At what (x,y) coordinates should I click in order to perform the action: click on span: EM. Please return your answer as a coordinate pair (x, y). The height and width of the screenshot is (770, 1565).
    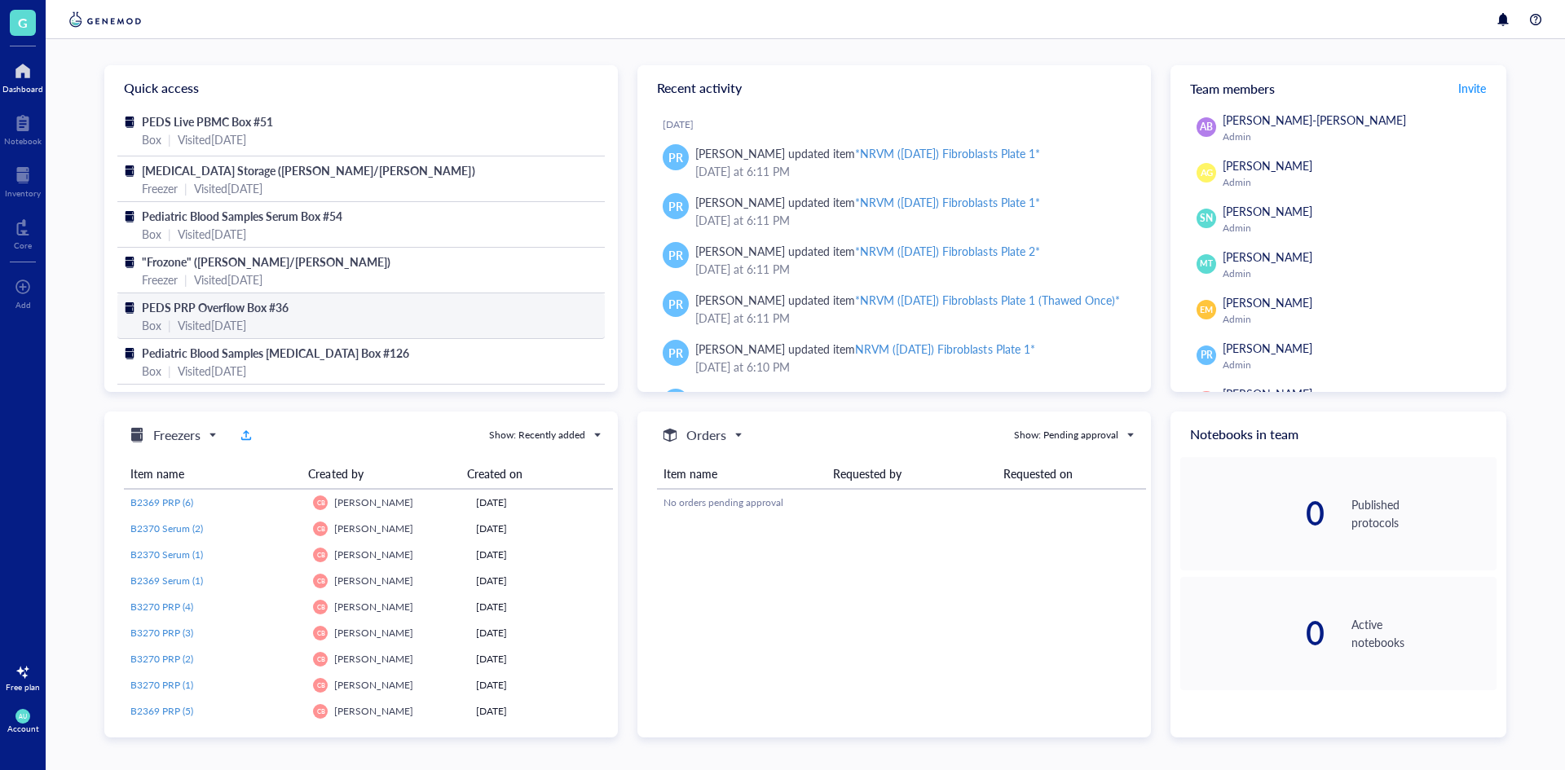
    Looking at the image, I should click on (1206, 310).